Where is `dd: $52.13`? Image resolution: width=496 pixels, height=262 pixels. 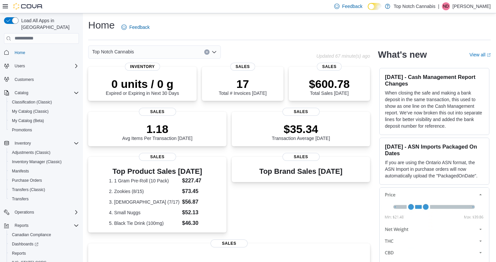 dd: $52.13 is located at coordinates (194, 212).